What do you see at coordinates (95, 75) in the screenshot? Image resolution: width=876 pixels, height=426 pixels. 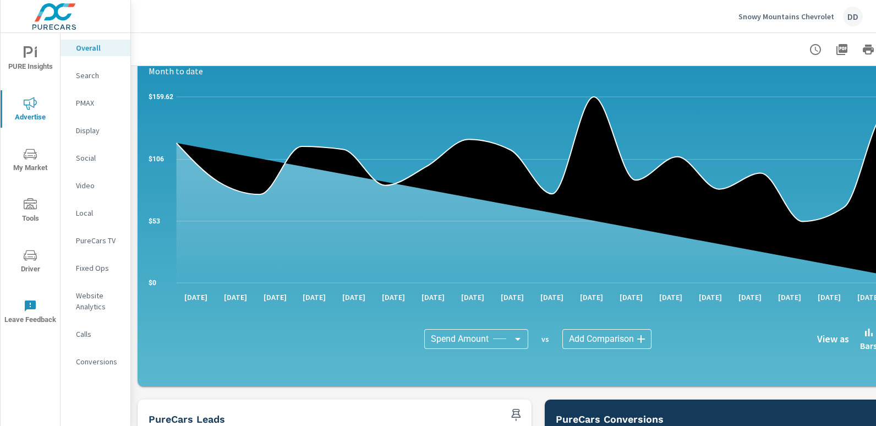 I see `div: Search` at bounding box center [95, 75].